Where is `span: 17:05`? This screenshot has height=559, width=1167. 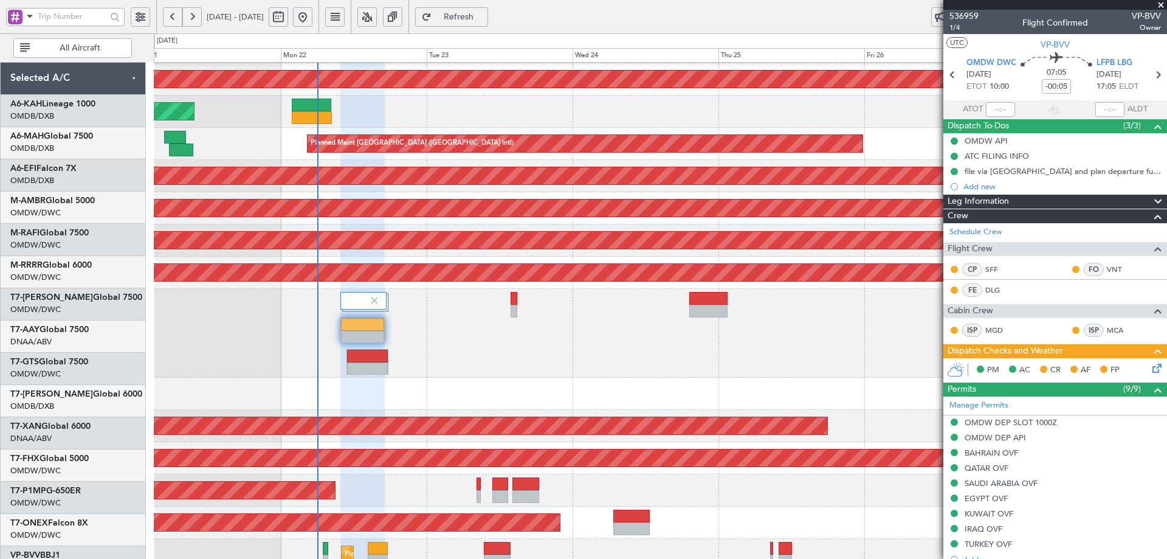
span: 17:05 is located at coordinates (1107, 87).